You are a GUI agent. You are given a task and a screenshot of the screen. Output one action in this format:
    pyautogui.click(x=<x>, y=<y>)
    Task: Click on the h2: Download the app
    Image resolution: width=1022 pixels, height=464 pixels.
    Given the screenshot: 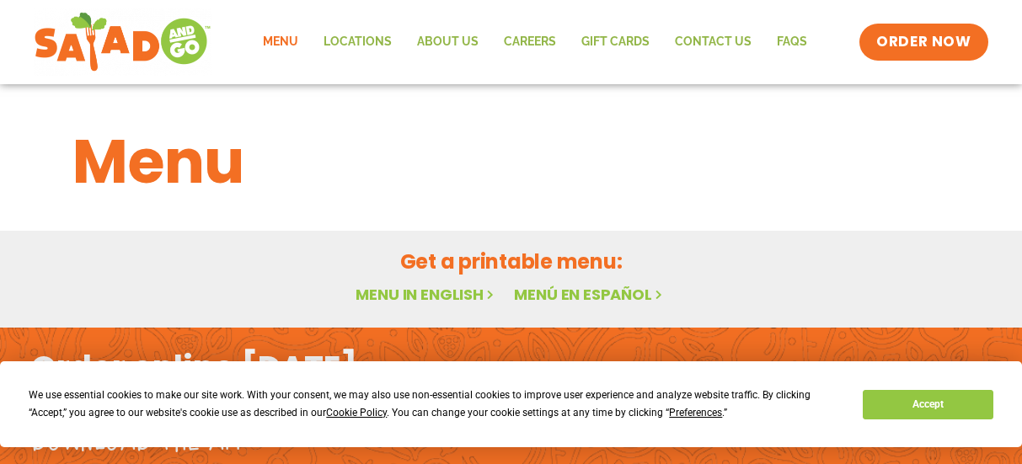 What is the action you would take?
    pyautogui.click(x=138, y=438)
    